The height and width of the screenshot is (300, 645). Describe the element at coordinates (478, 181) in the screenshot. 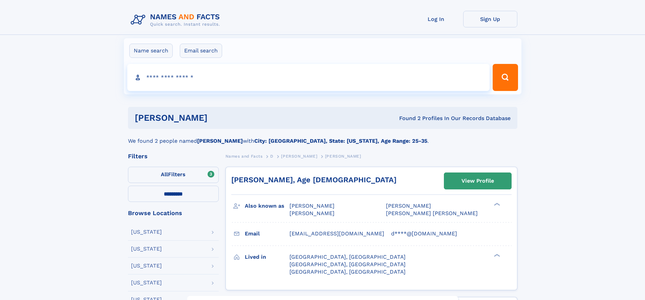

I see `a: View Profile` at that location.